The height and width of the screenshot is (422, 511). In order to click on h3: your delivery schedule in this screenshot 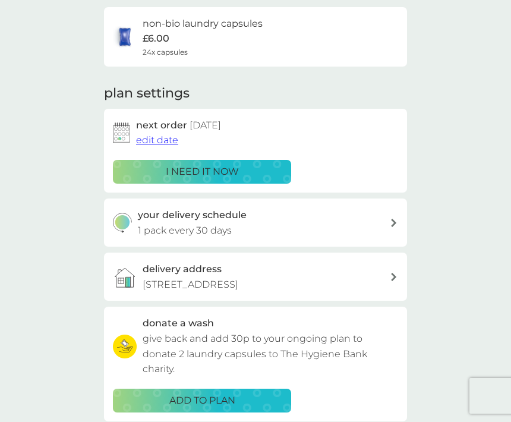, I will do `click(192, 215)`.